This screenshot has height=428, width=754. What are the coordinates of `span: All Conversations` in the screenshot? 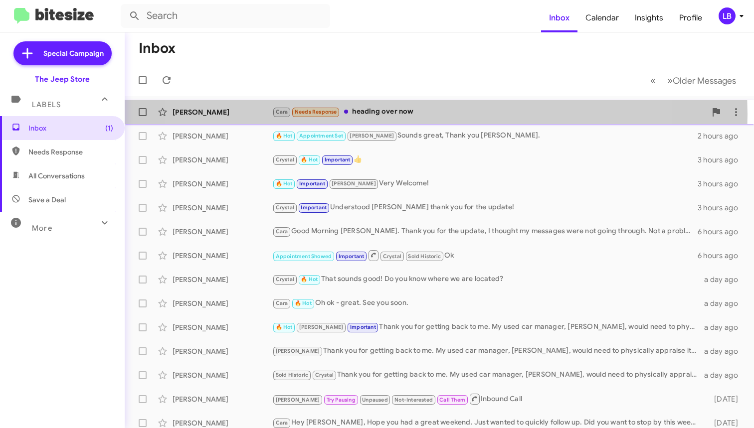 It's located at (56, 176).